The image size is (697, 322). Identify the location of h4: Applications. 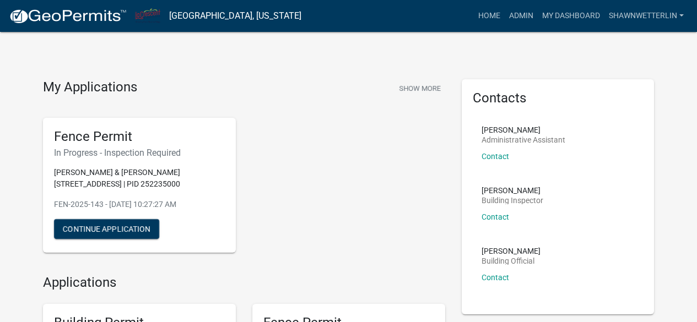
(244, 282).